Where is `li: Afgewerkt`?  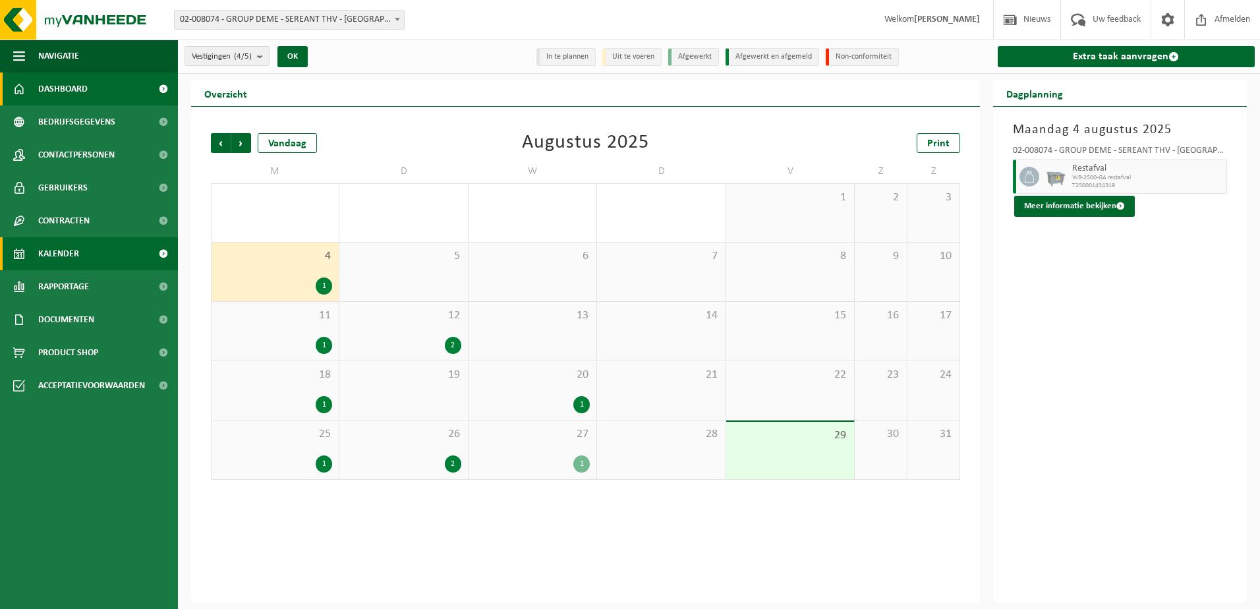 li: Afgewerkt is located at coordinates (693, 57).